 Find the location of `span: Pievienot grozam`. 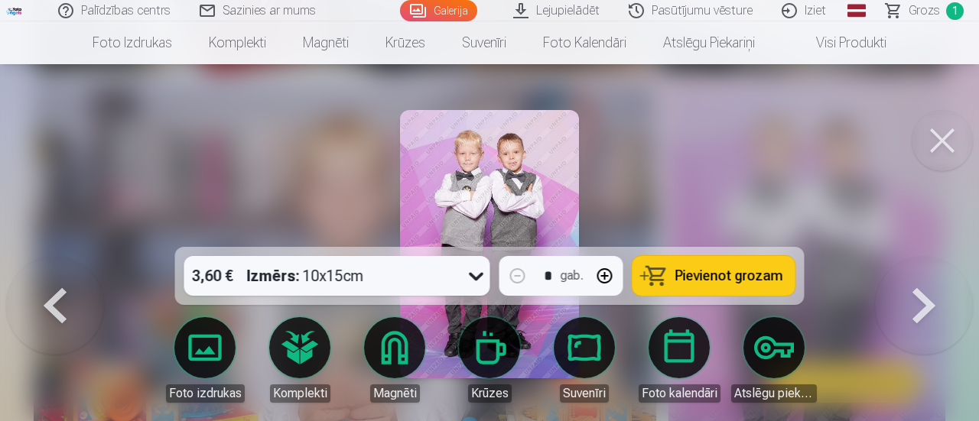

span: Pievienot grozam is located at coordinates (729, 276).